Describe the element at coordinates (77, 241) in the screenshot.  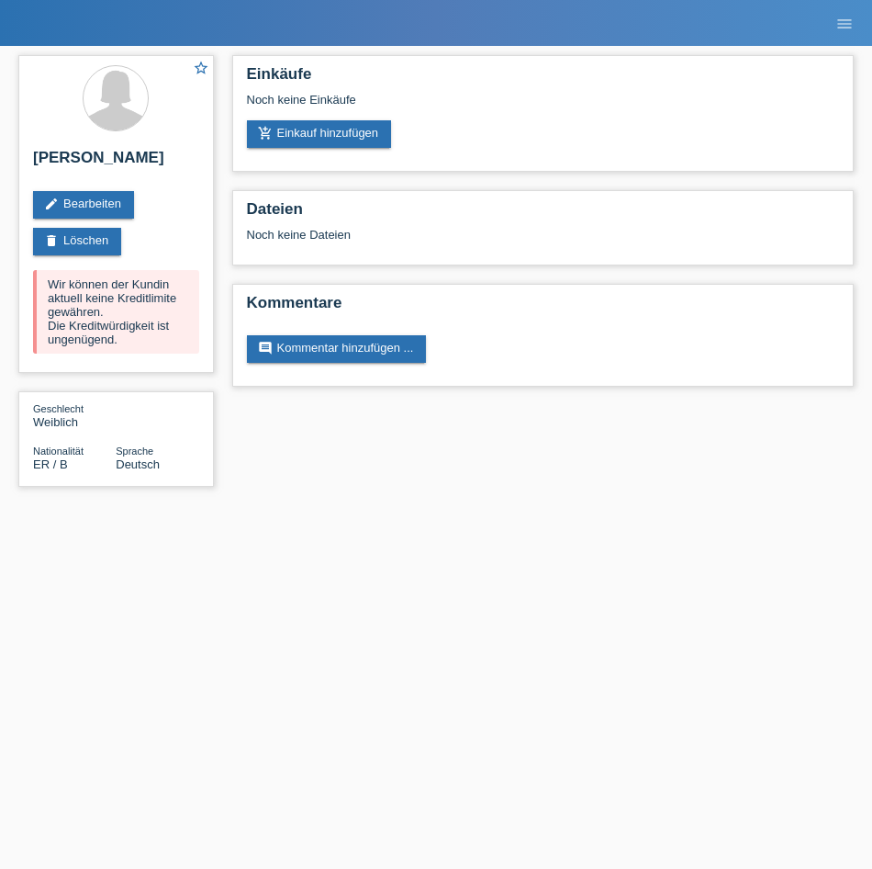
I see `a: deleteLöschen` at that location.